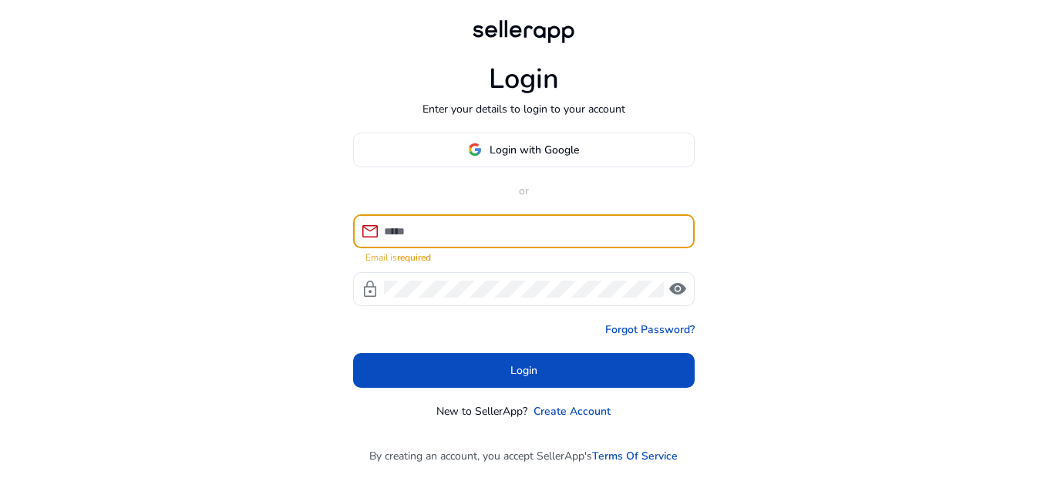  What do you see at coordinates (634, 455) in the screenshot?
I see `a: Terms Of Service` at bounding box center [634, 455].